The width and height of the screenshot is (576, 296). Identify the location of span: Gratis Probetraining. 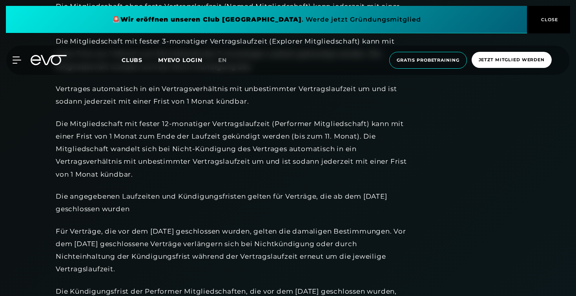
(428, 60).